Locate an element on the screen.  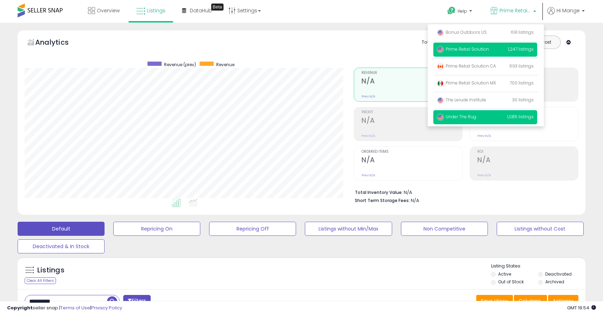
button: Repricing On is located at coordinates (157, 229).